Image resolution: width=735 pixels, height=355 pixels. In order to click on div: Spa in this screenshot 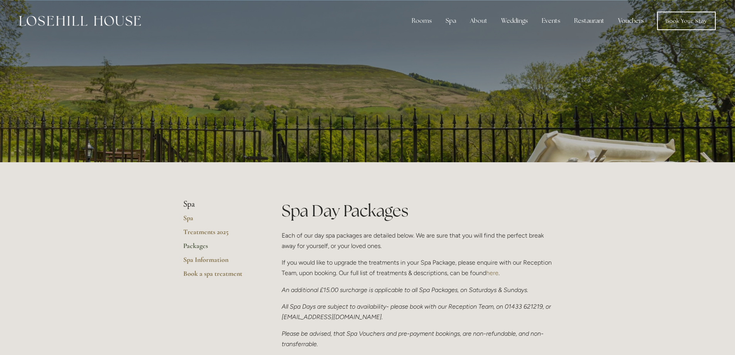, I will do `click(451, 21)`.